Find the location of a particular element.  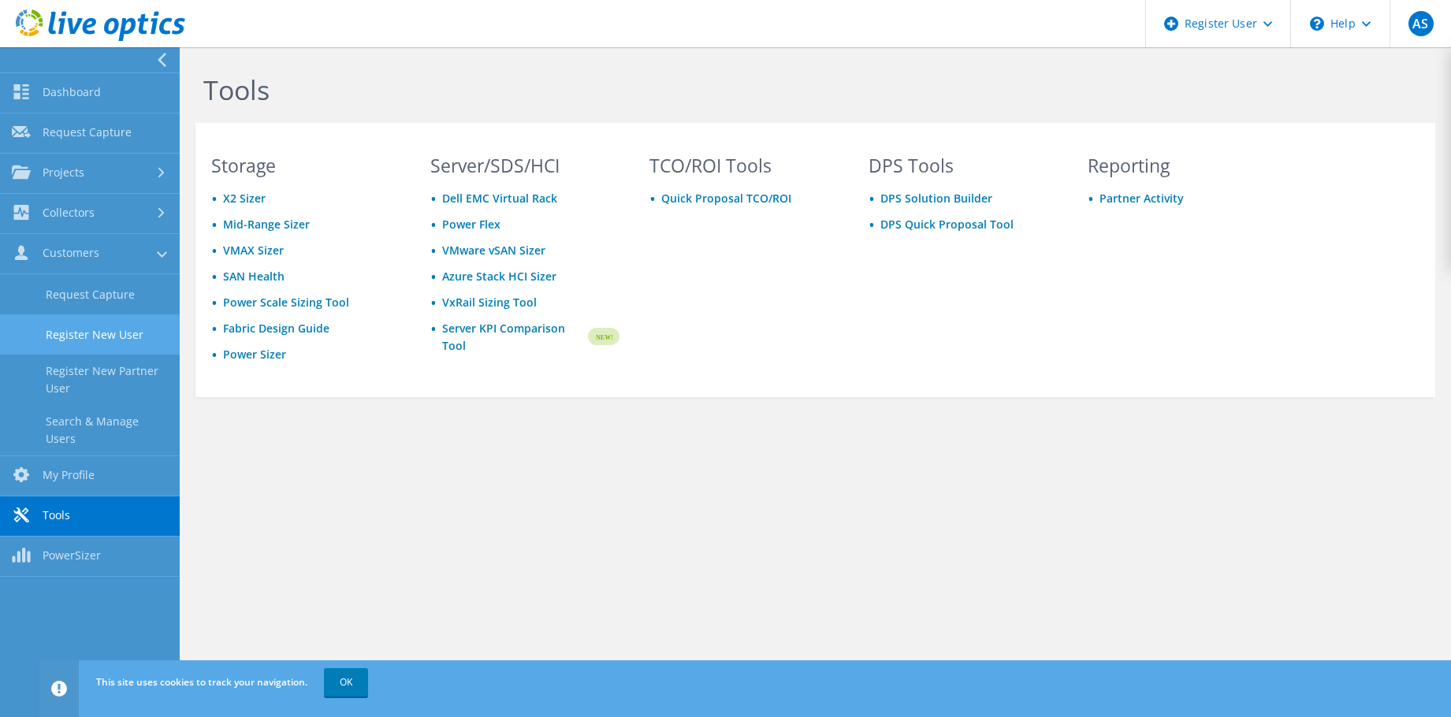

a: Azure Stack HCI Sizer is located at coordinates (499, 276).